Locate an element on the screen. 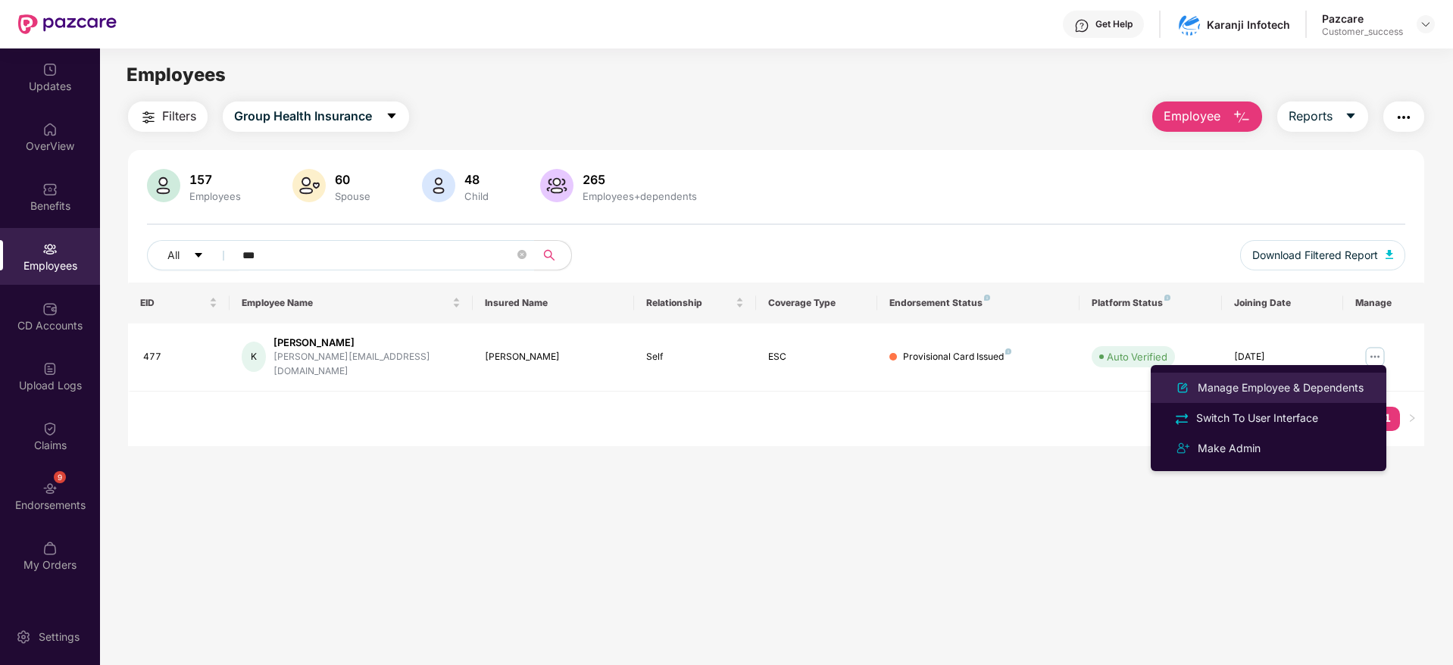 The image size is (1453, 665). span: Relationship is located at coordinates (688, 303).